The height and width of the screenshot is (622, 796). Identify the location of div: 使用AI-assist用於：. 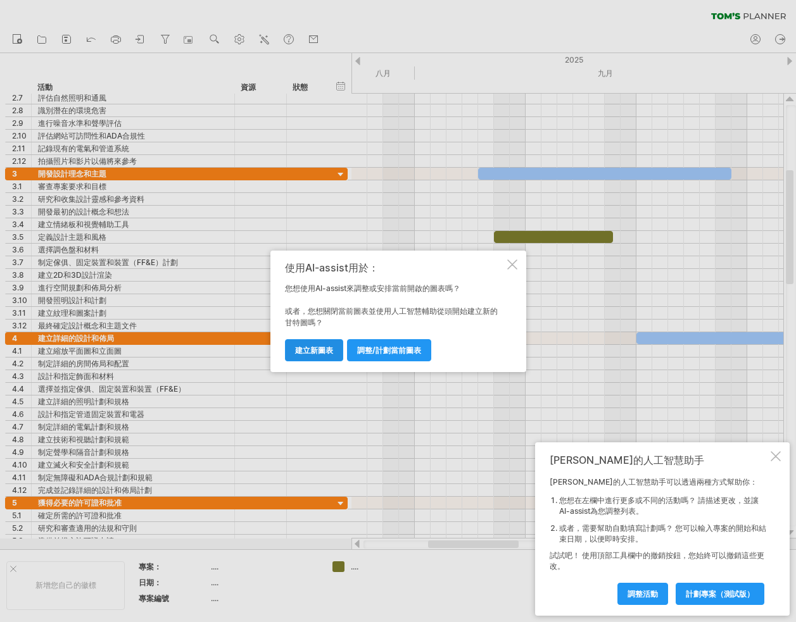
(395, 268).